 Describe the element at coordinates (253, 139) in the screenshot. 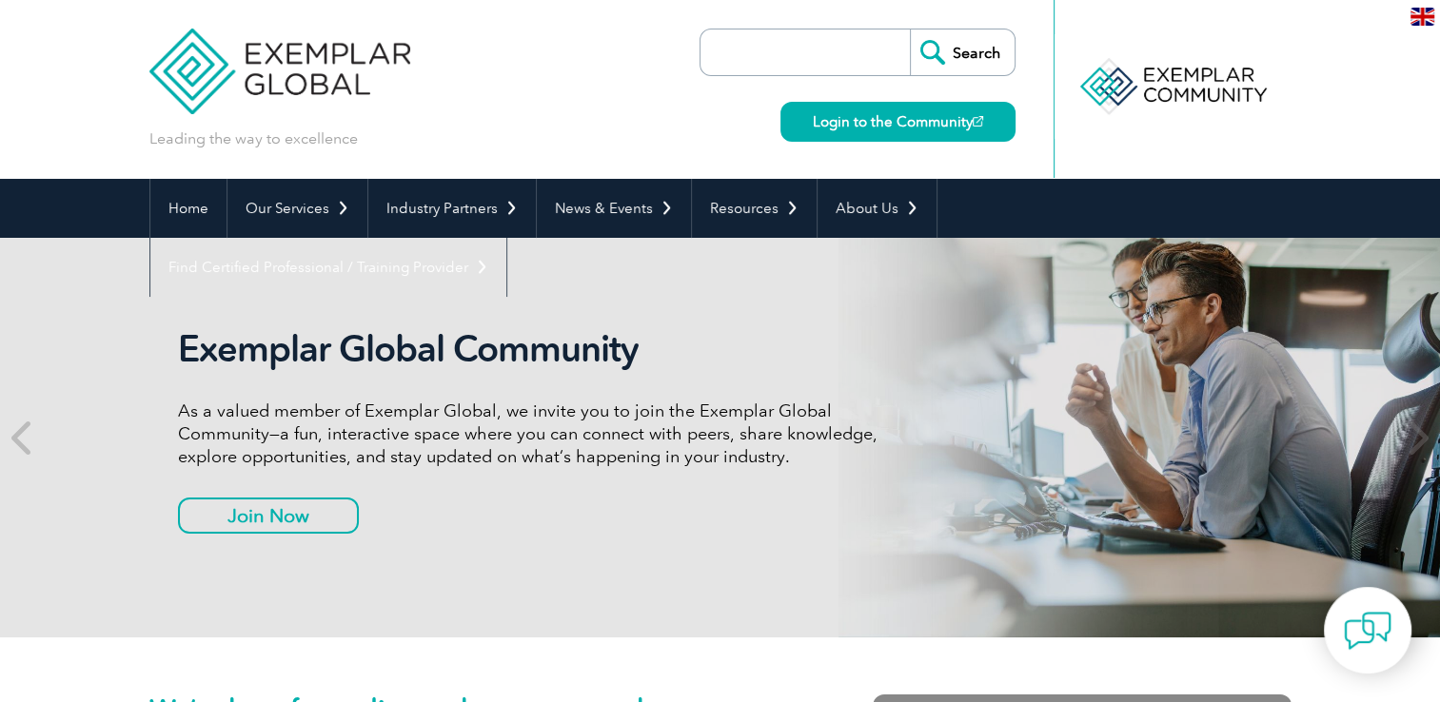

I see `p: Leading the way to excellence` at that location.